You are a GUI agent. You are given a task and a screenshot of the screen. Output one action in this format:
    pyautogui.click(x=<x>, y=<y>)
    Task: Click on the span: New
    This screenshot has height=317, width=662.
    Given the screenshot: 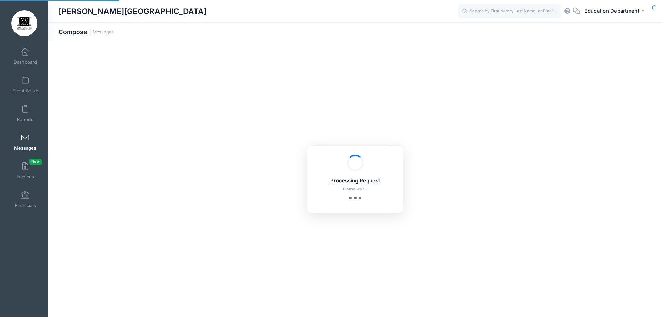 What is the action you would take?
    pyautogui.click(x=36, y=161)
    